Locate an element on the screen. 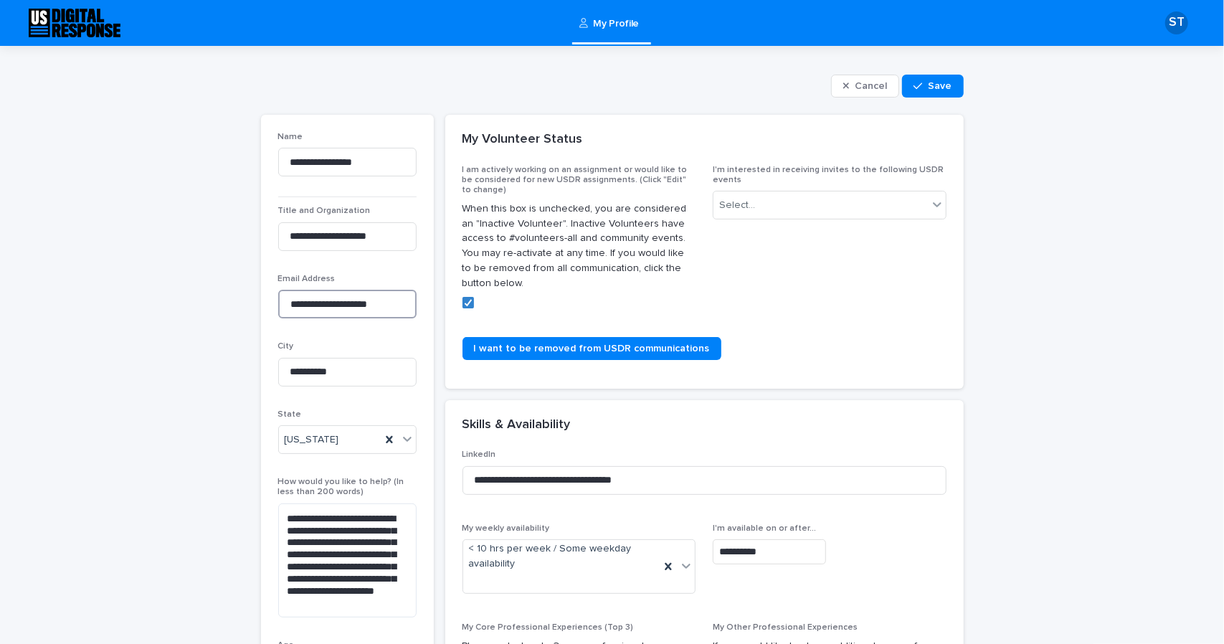 This screenshot has width=1224, height=644. a: I want to be removed from USDR communications is located at coordinates (591, 348).